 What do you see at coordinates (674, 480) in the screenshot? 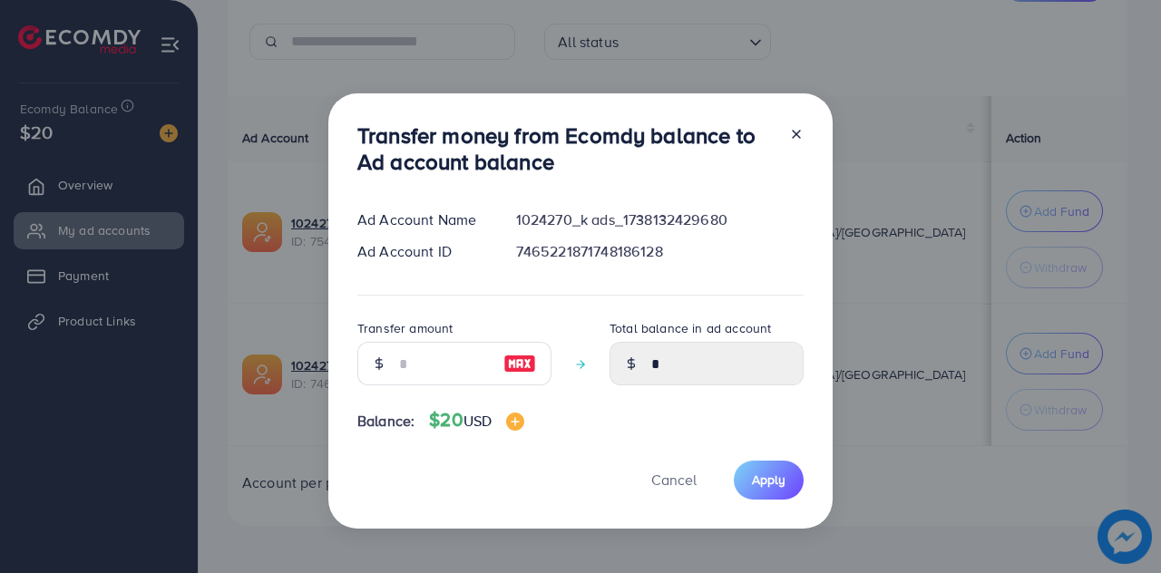
I see `span: Cancel` at bounding box center [674, 480].